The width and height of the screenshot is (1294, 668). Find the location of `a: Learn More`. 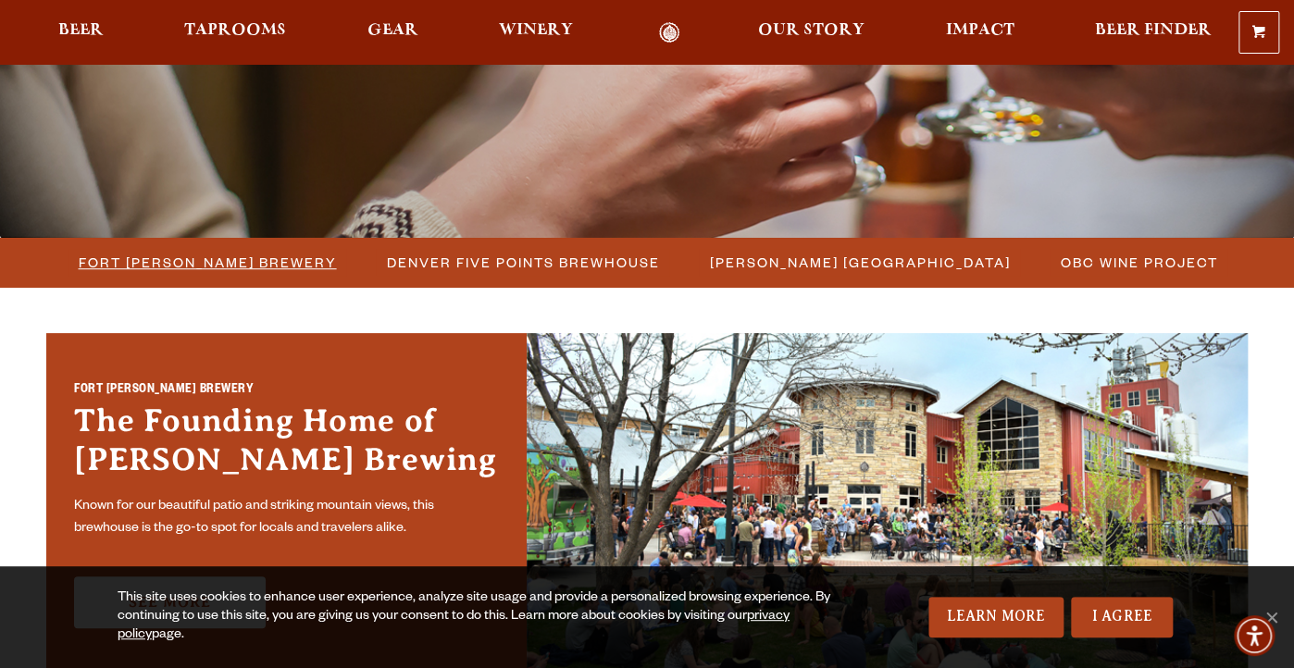

a: Learn More is located at coordinates (996, 618).